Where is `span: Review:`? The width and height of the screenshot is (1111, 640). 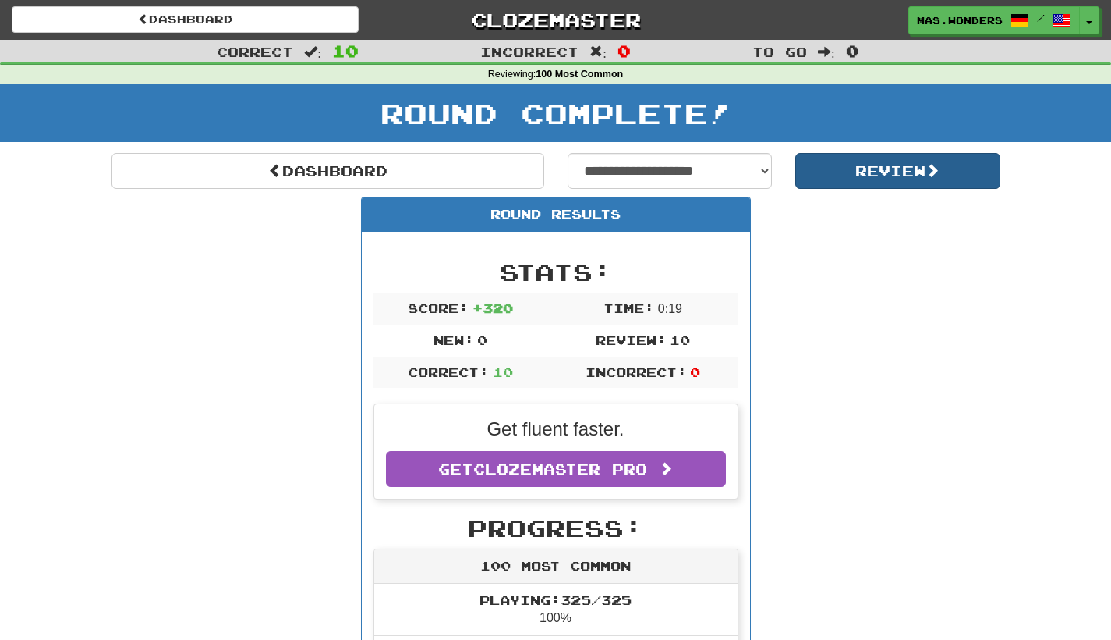
span: Review: is located at coordinates (631, 339).